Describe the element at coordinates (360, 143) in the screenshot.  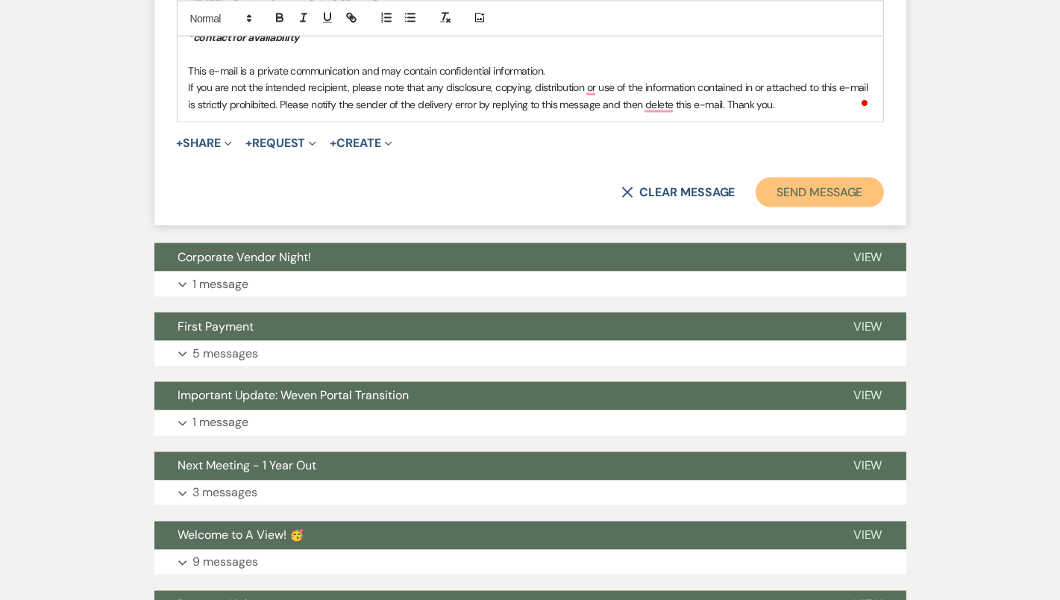
I see `button: Create` at that location.